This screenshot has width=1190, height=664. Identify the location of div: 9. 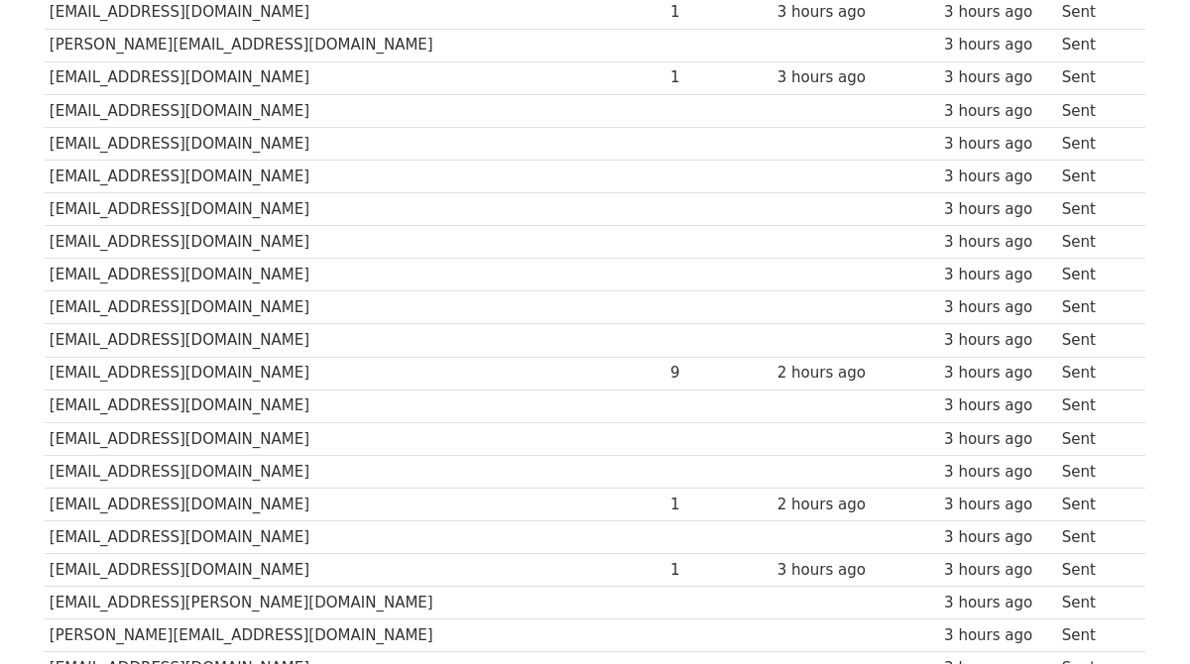
(719, 373).